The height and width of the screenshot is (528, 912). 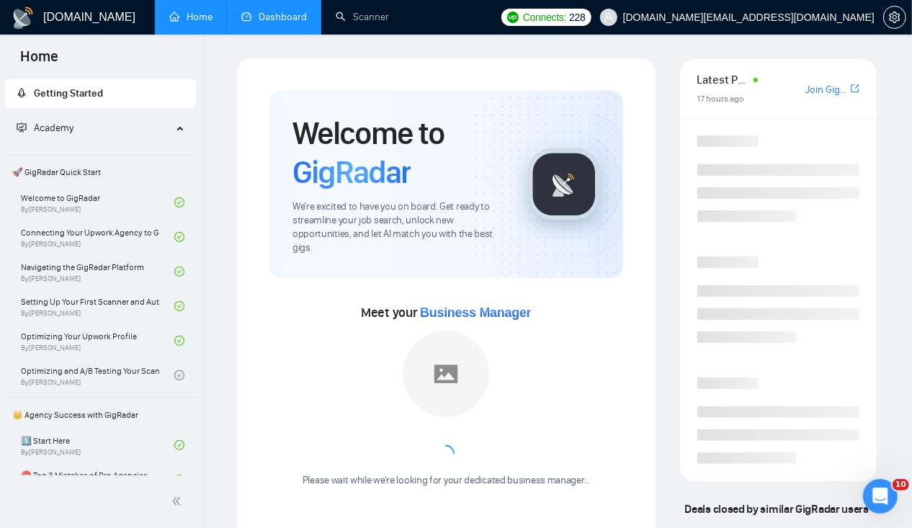 What do you see at coordinates (446, 481) in the screenshot?
I see `div: Please wait while we're looking for your dedicated business manager...` at bounding box center [446, 481].